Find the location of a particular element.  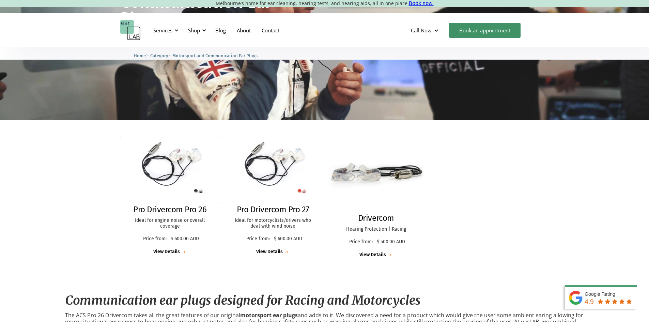

a: Blog is located at coordinates (221, 30).